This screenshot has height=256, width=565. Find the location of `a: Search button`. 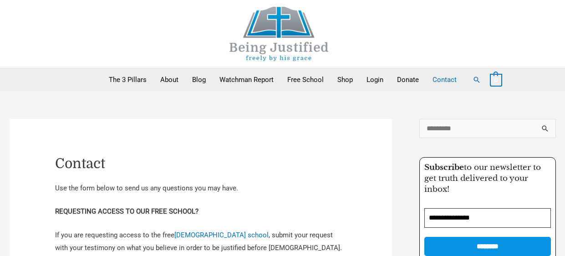

a: Search button is located at coordinates (477, 80).